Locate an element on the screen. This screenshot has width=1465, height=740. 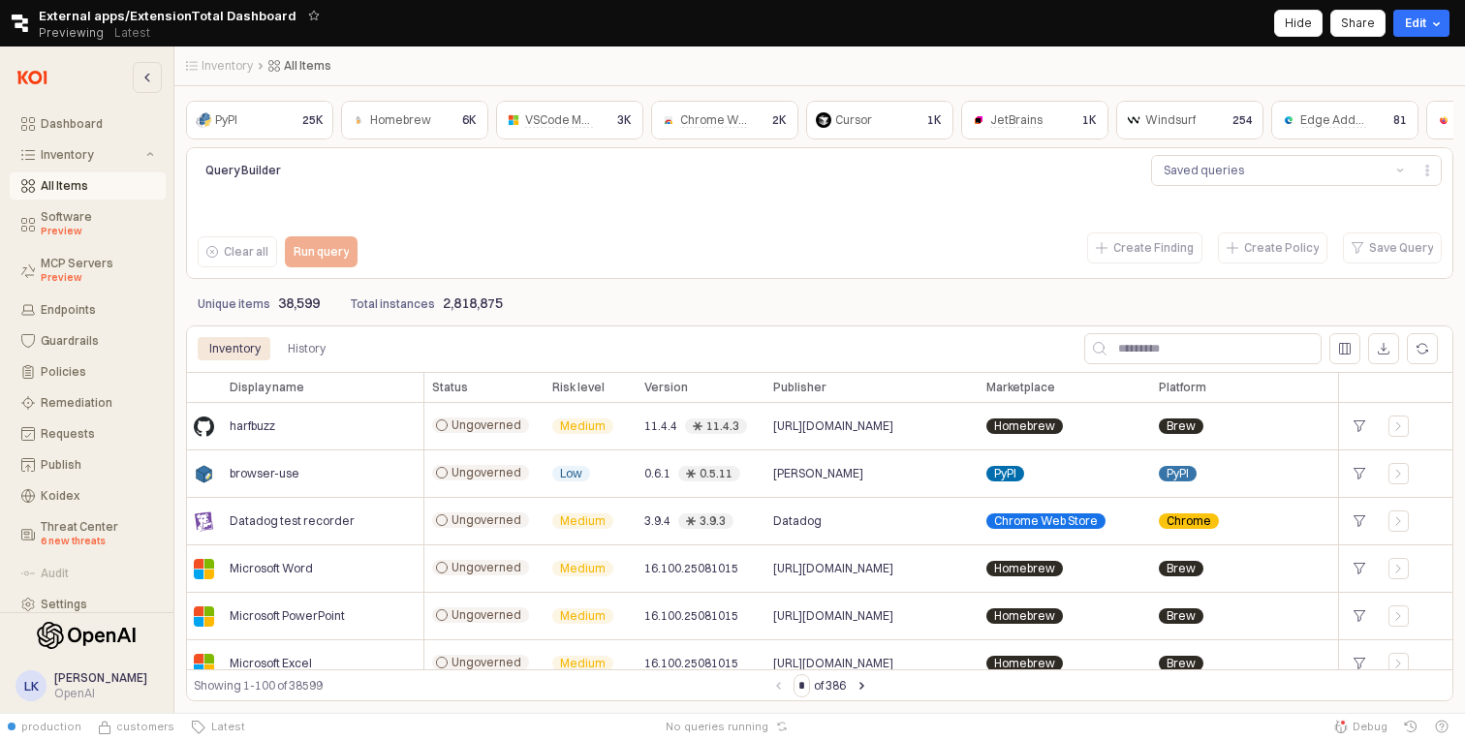
div: Guardrails is located at coordinates (97, 341).